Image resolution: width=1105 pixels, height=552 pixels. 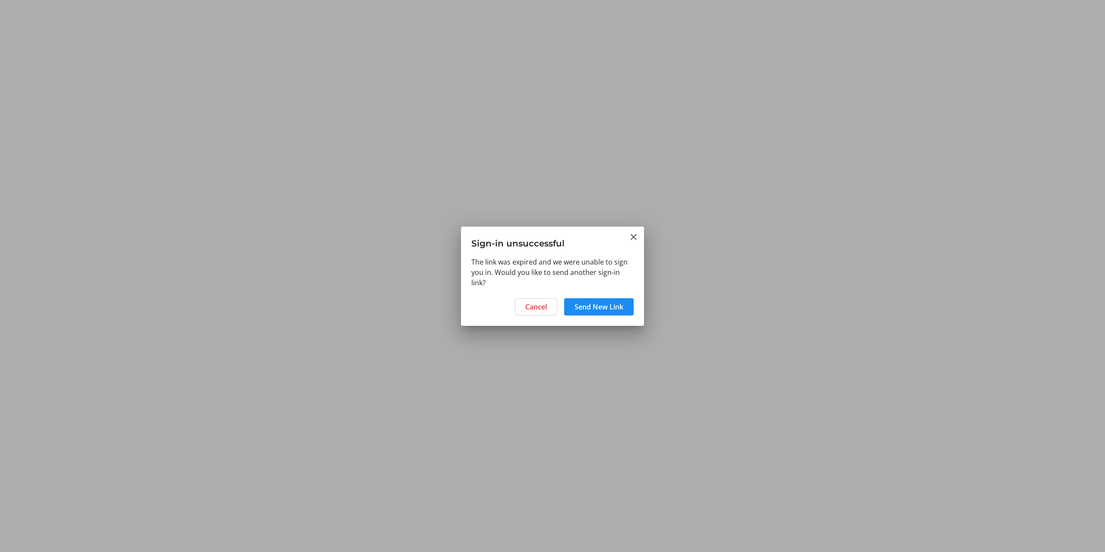 What do you see at coordinates (552, 241) in the screenshot?
I see `h3: Sign-in unsuccessful` at bounding box center [552, 241].